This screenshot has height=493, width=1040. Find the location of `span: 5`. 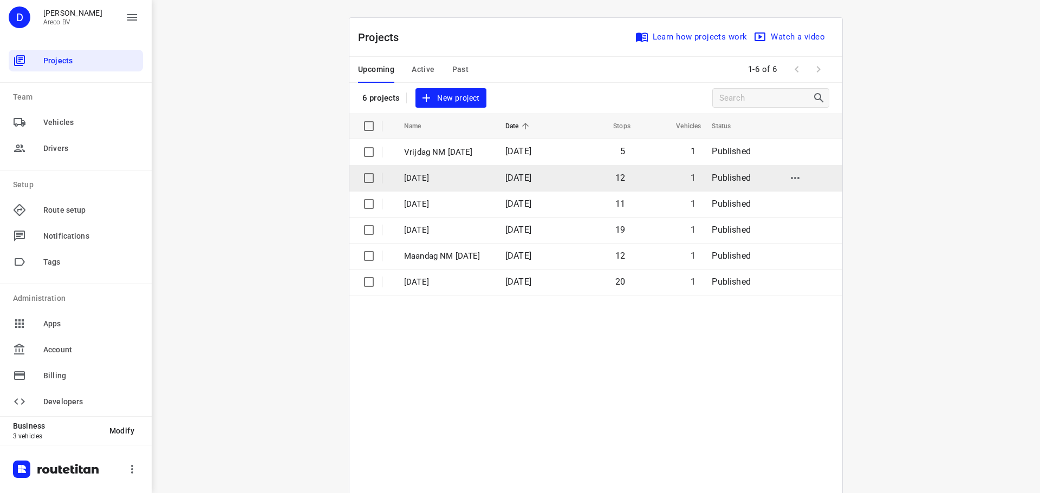

span: 5 is located at coordinates (622, 151).